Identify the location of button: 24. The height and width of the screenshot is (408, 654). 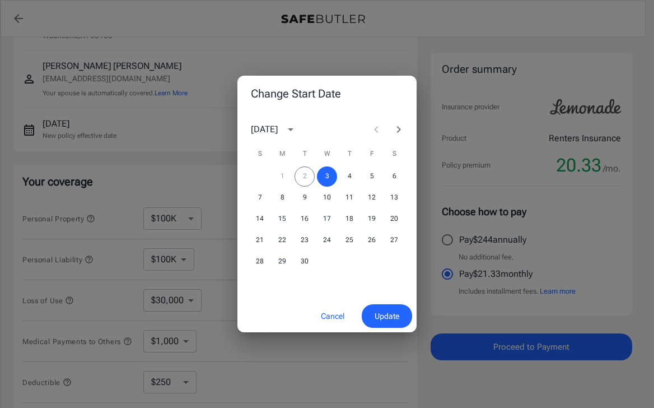
(327, 240).